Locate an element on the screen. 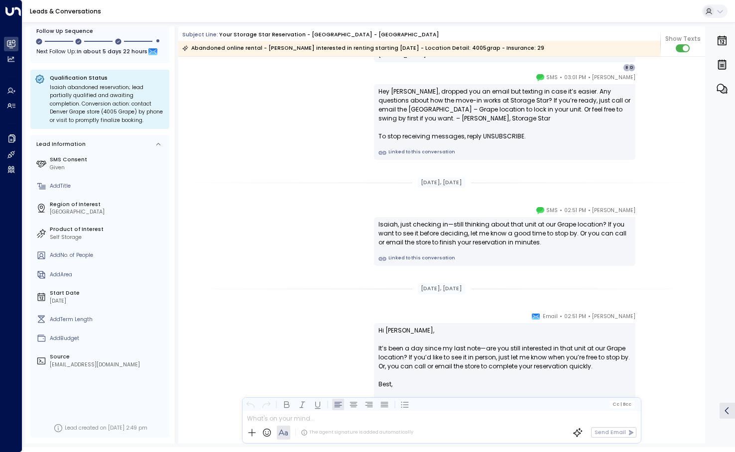 The width and height of the screenshot is (735, 452). label: Region of Interest is located at coordinates (108, 205).